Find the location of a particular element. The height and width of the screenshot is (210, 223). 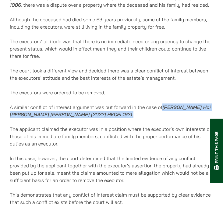

p: The applicant claimed the executor was in a position where the executor’s own interests or those ... is located at coordinates (111, 136).